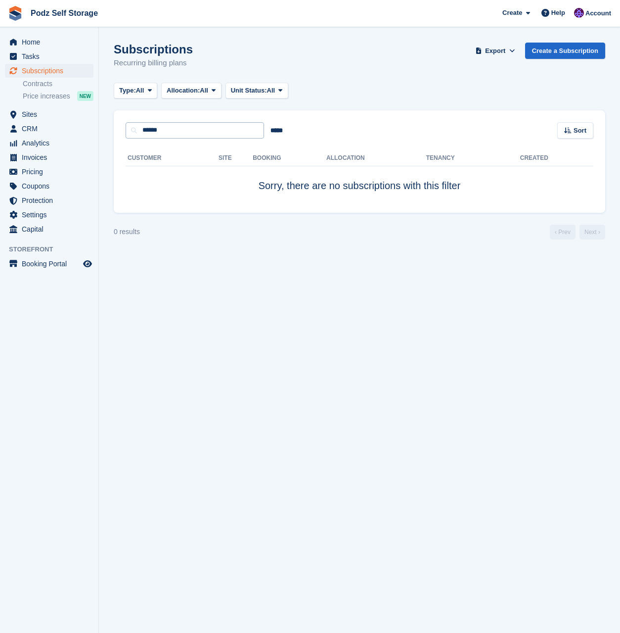 The height and width of the screenshot is (633, 620). Describe the element at coordinates (58, 96) in the screenshot. I see `a: Price increases NEW` at that location.